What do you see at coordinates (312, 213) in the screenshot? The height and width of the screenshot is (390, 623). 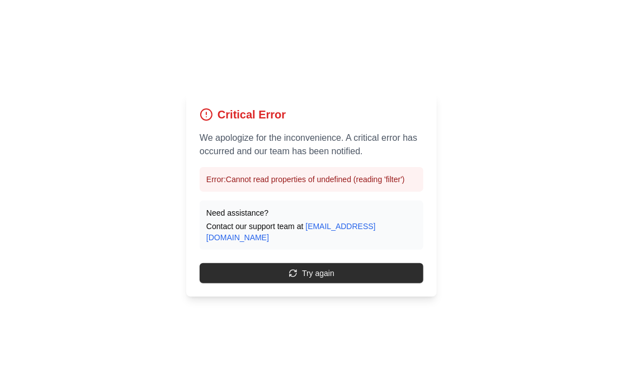 I see `p: Need assistance?` at bounding box center [312, 213].